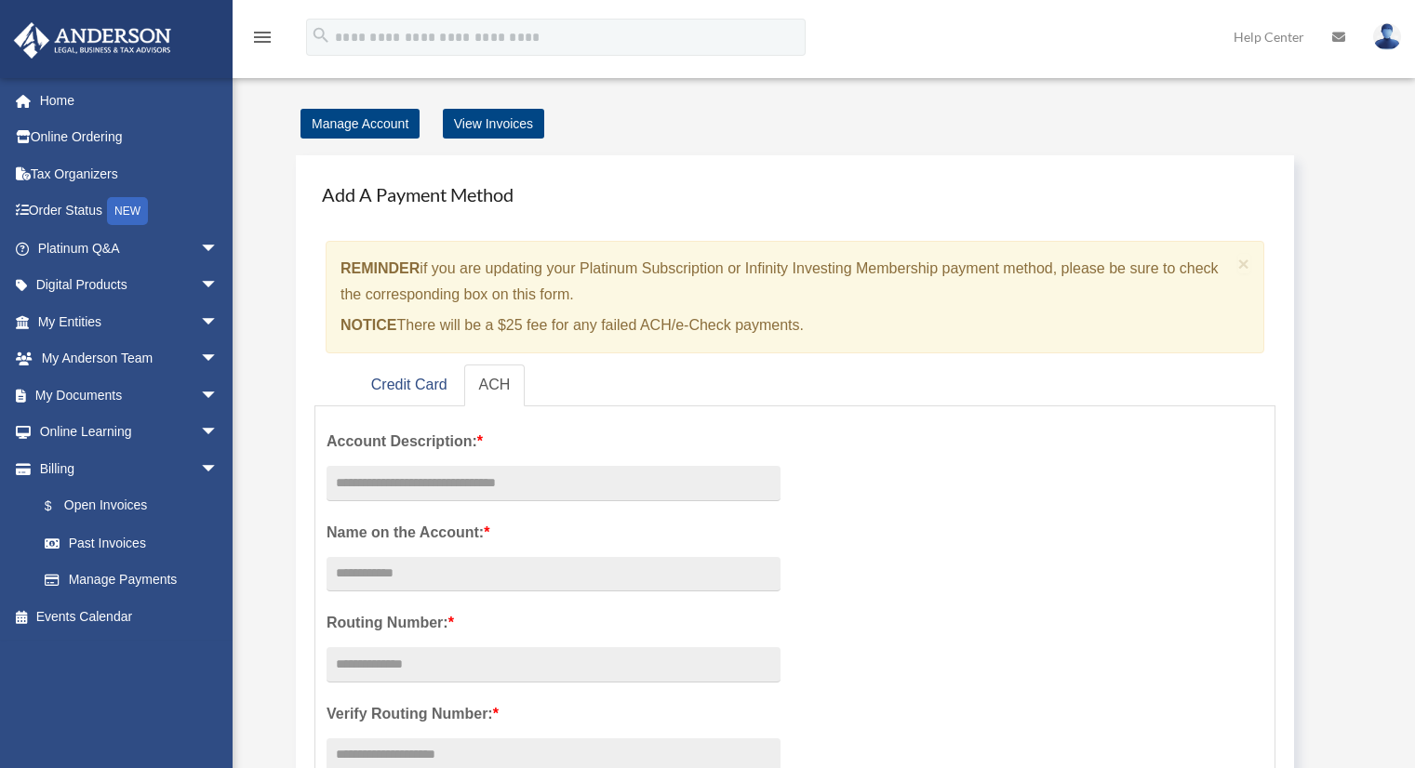 The width and height of the screenshot is (1415, 768). What do you see at coordinates (129, 322) in the screenshot?
I see `a: My Entitiesarrow_drop_down` at bounding box center [129, 322].